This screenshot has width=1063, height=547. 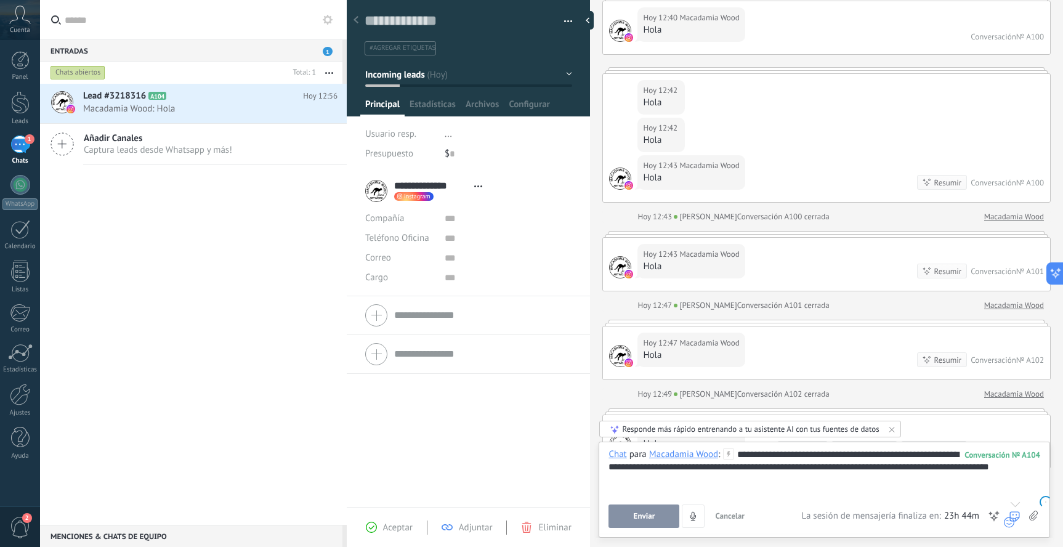 What do you see at coordinates (20, 30) in the screenshot?
I see `span: Cuenta` at bounding box center [20, 30].